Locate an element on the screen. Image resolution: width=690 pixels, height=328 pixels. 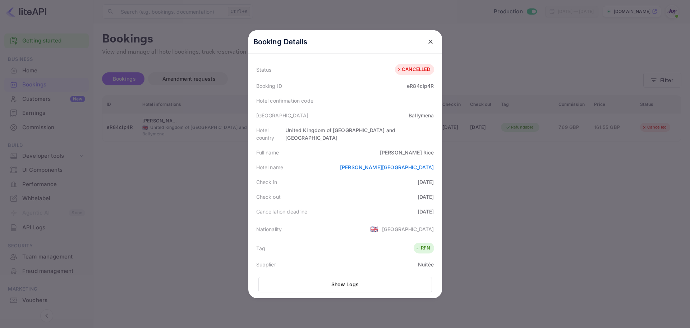
div: Ballymena is located at coordinates (421, 115).